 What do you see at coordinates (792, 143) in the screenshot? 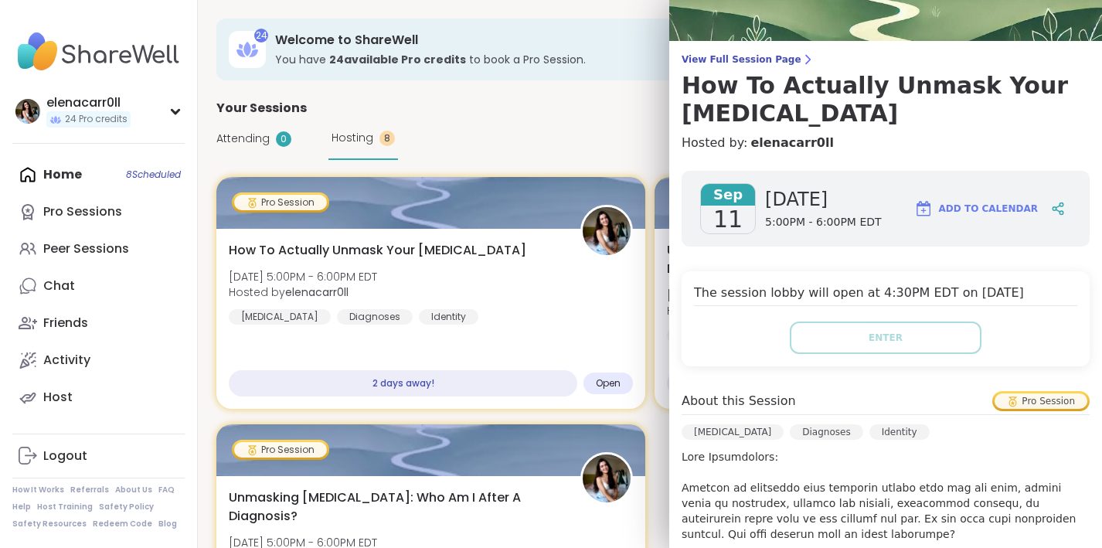
I see `a: elenacarr0ll` at bounding box center [792, 143].